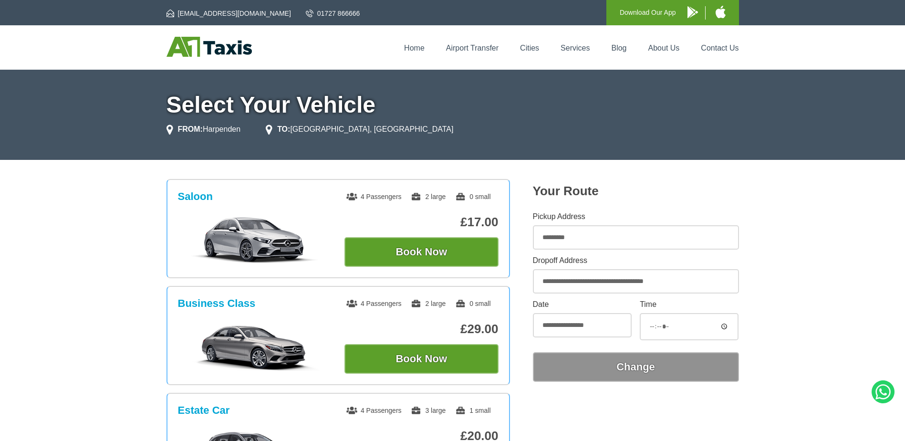 The width and height of the screenshot is (905, 441). I want to click on p: £29.00, so click(421, 329).